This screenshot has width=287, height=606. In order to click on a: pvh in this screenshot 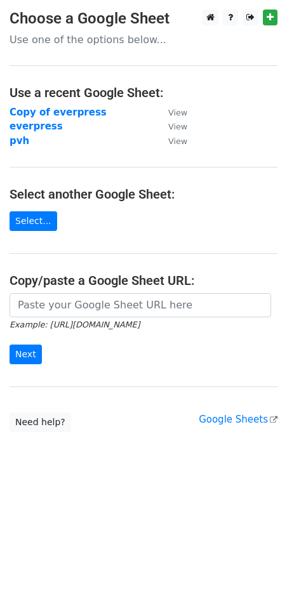, I will do `click(19, 141)`.